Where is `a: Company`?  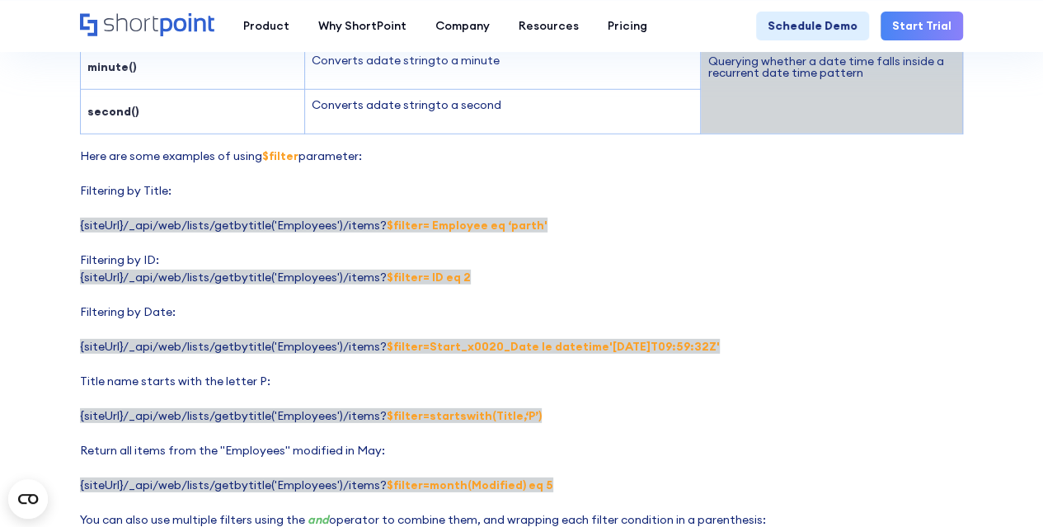
a: Company is located at coordinates (462, 26).